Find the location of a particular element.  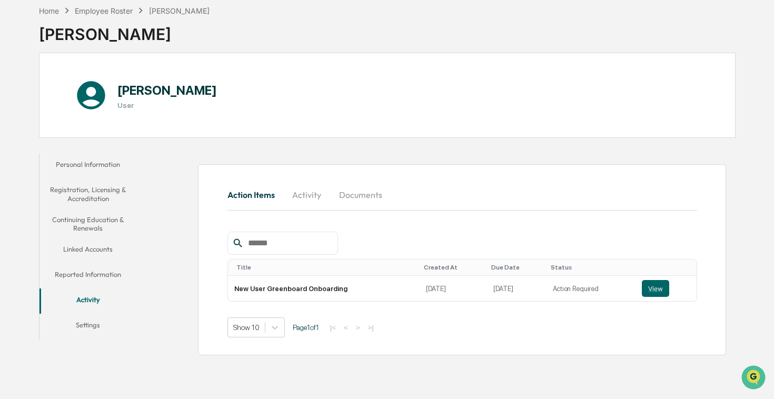

button: Personal Information is located at coordinates (88, 166).